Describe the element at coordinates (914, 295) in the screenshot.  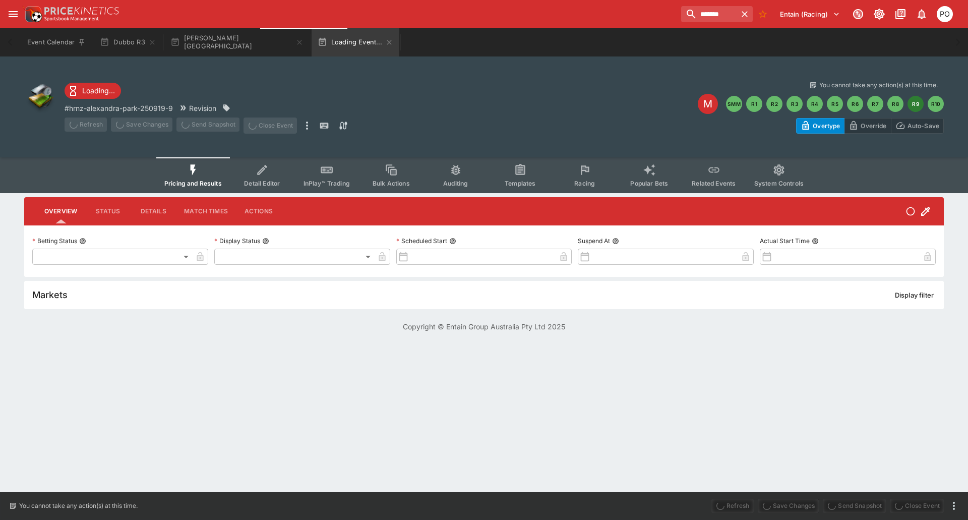
I see `button: Display filter` at that location.